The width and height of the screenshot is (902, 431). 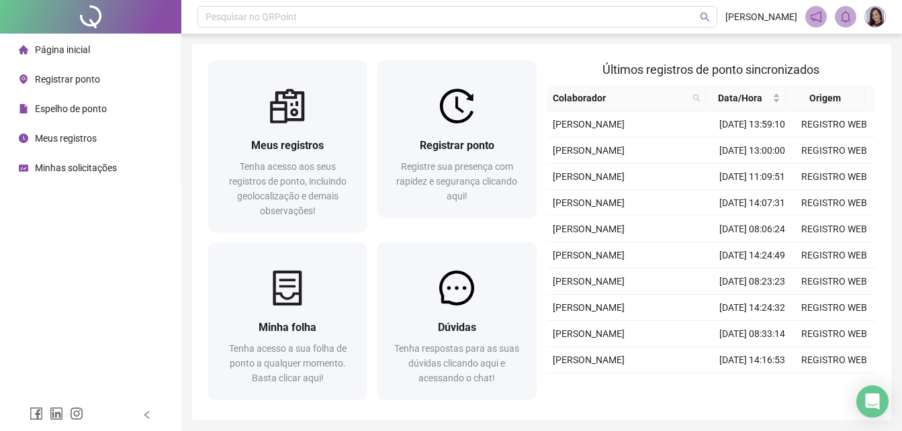 What do you see at coordinates (287, 363) in the screenshot?
I see `span: Tenha acesso a sua folha de ponto a qualquer momento. Basta clicar aqui!` at bounding box center [287, 363].